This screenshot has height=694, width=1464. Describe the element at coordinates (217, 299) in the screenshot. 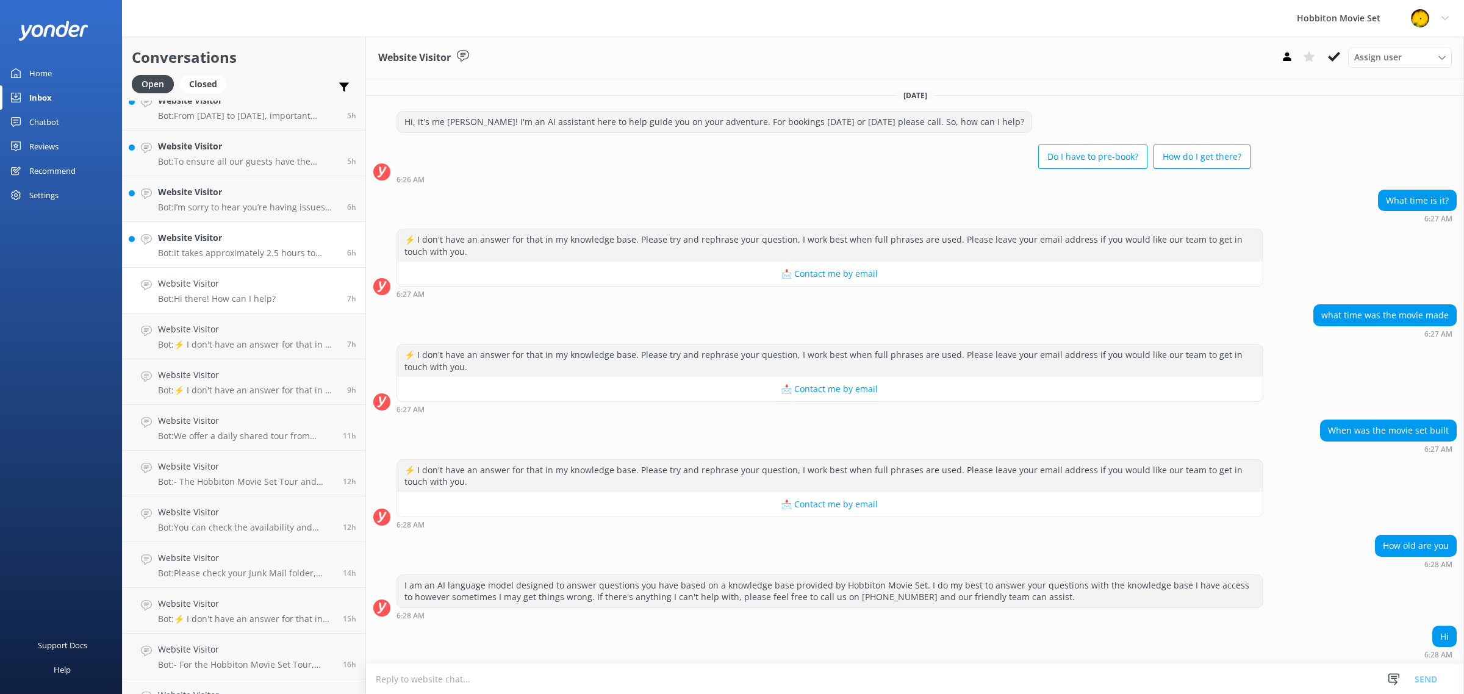

I see `p: Bot: Hi there! How can I help?` at that location.